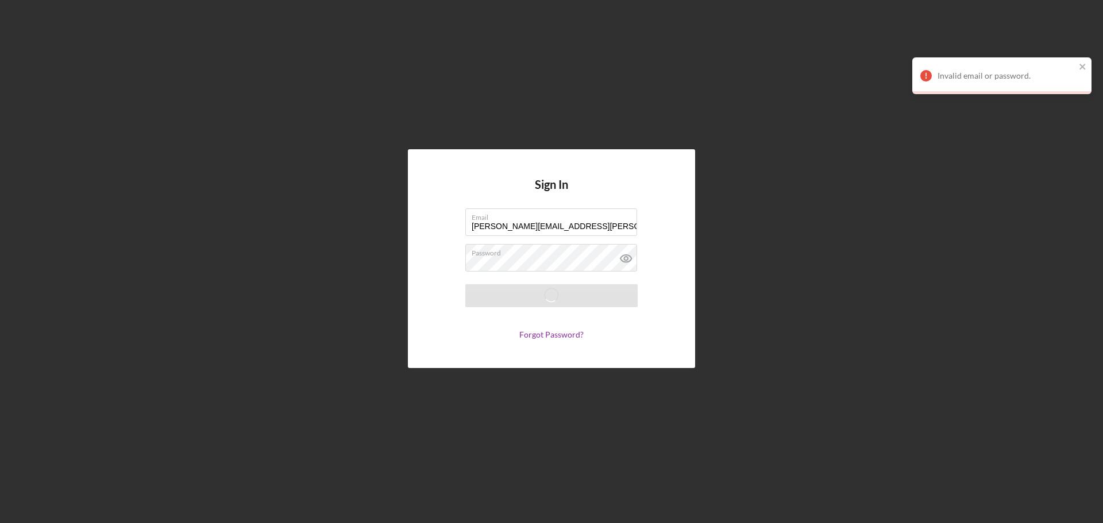  I want to click on div: Invalid email or password., so click(1007, 76).